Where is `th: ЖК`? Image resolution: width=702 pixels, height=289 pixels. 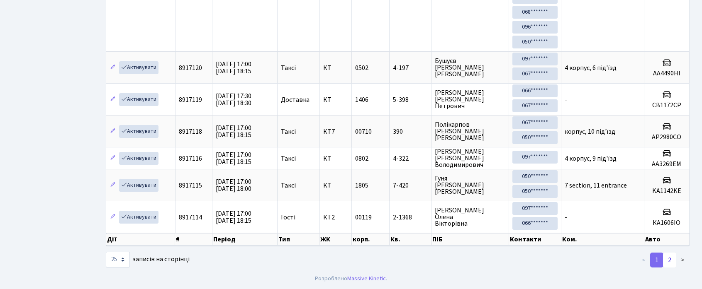
th: ЖК is located at coordinates (335, 240).